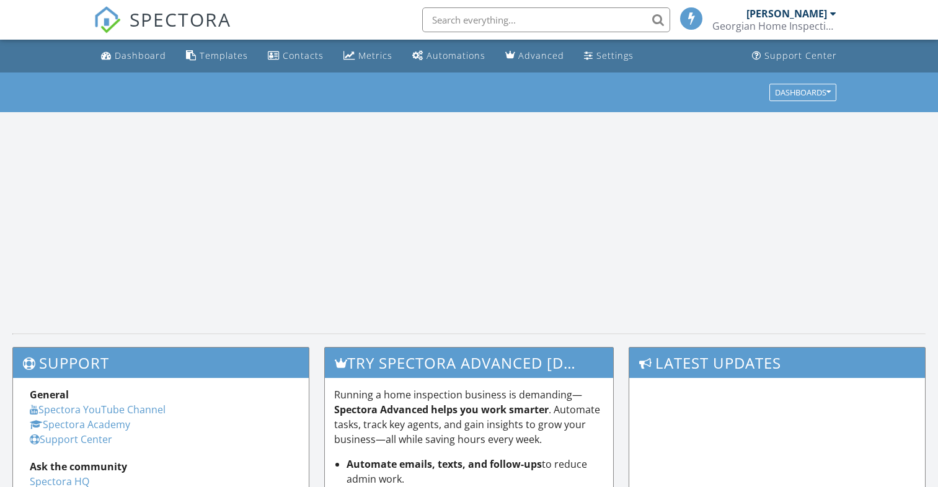 This screenshot has height=487, width=938. I want to click on strong: General, so click(49, 395).